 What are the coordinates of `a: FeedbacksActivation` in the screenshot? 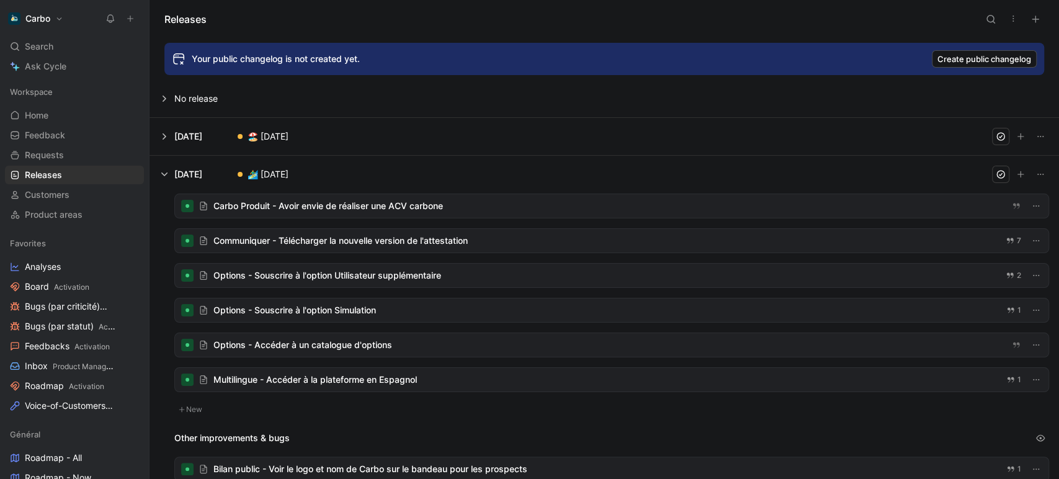 It's located at (74, 346).